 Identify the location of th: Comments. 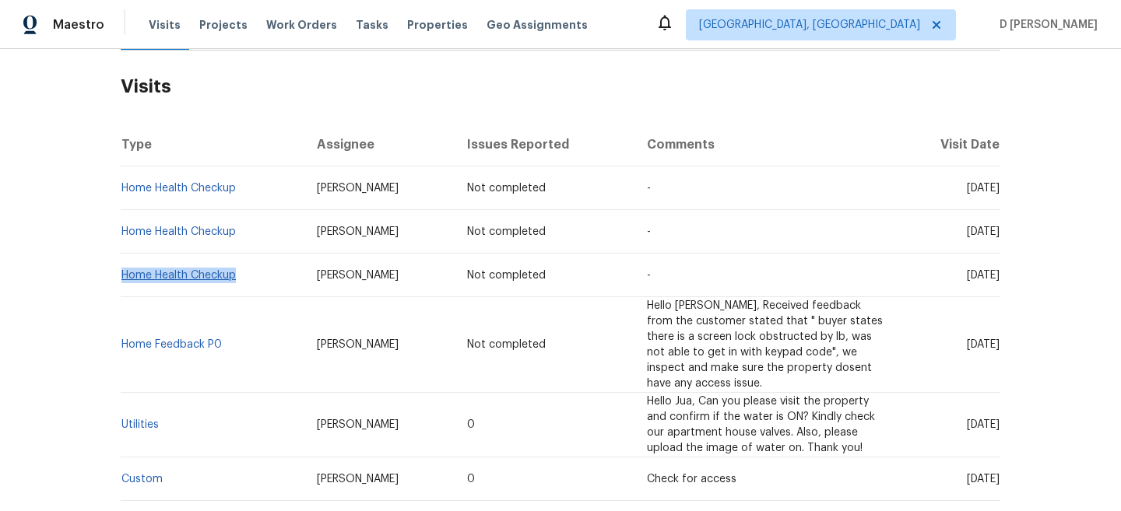
(766, 145).